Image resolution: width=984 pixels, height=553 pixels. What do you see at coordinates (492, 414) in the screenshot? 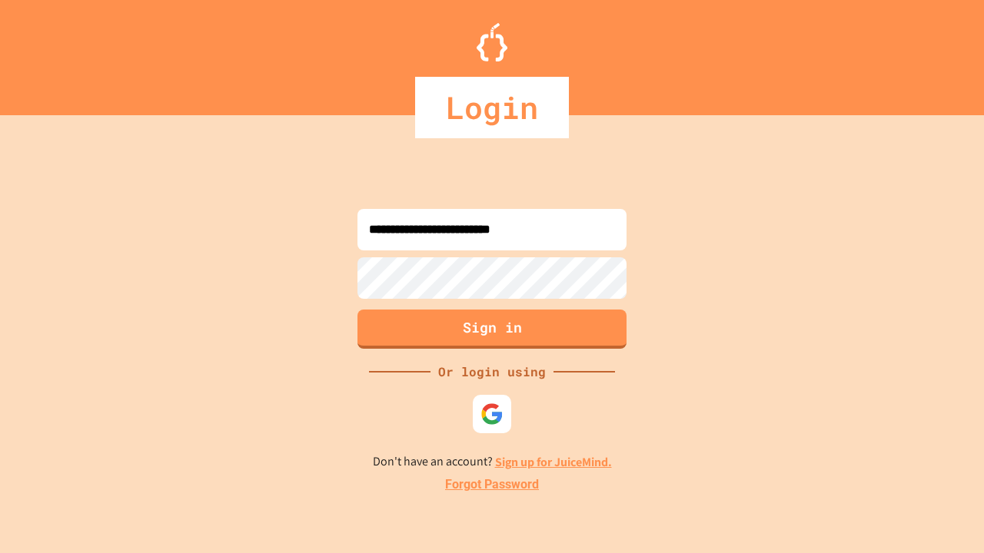
I see `img: google-icon.svg` at bounding box center [492, 414].